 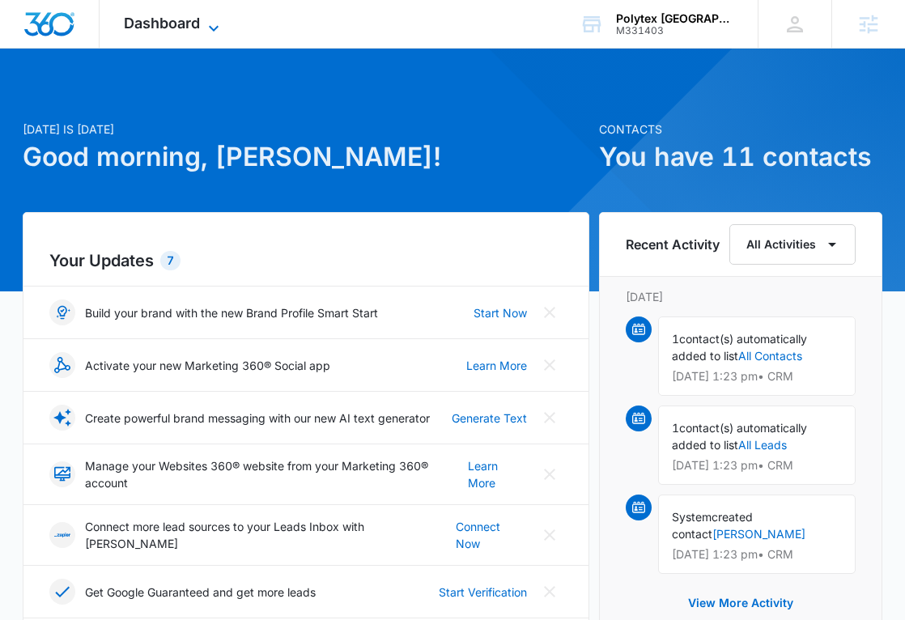 What do you see at coordinates (762, 444) in the screenshot?
I see `a: All Leads` at bounding box center [762, 444].